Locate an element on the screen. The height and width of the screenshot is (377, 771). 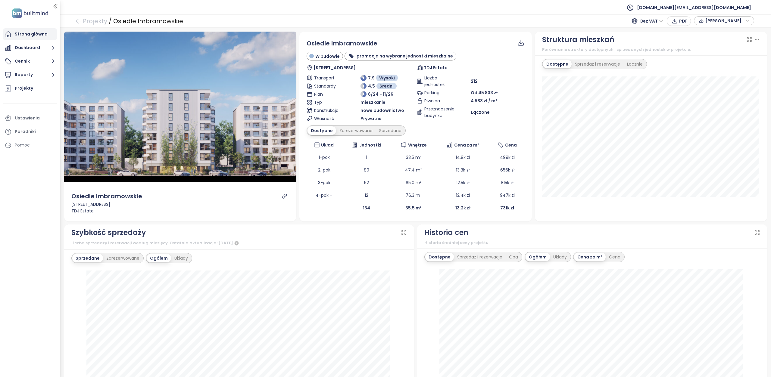
div: TDJ Estate is located at coordinates (180, 211).